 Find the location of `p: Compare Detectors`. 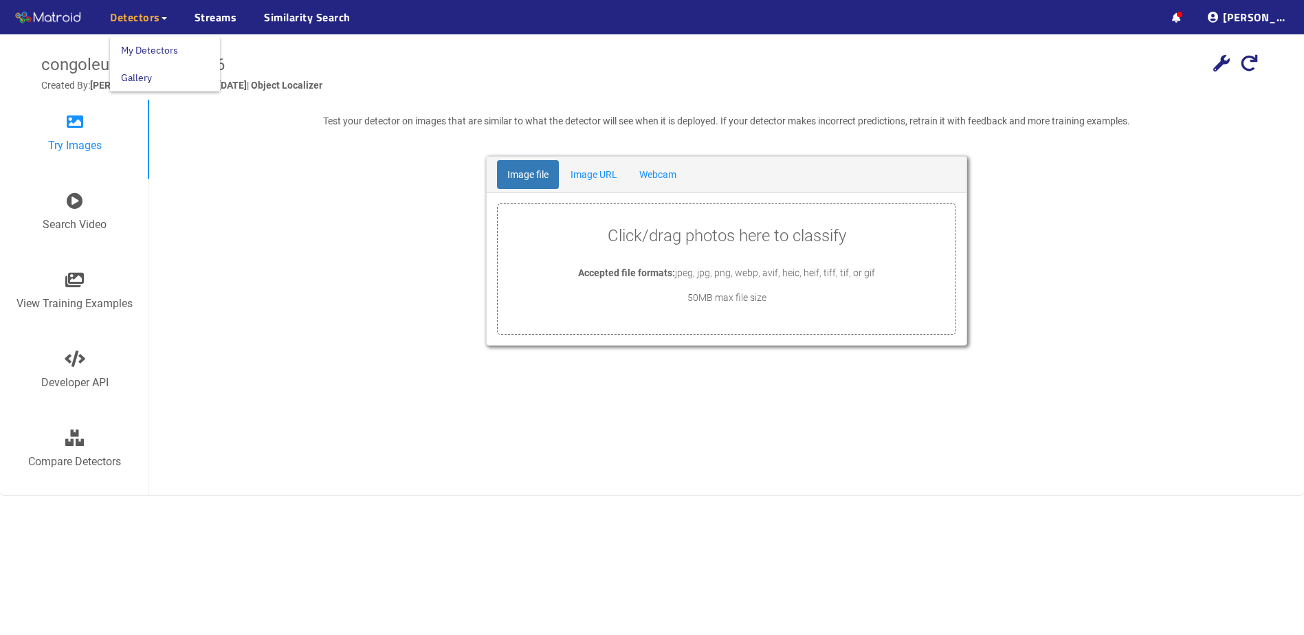

p: Compare Detectors is located at coordinates (74, 461).